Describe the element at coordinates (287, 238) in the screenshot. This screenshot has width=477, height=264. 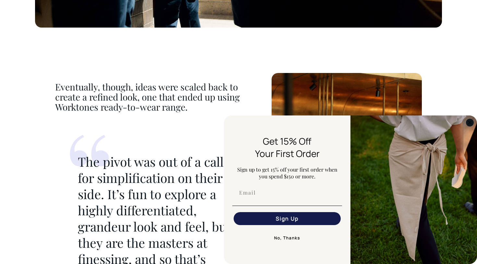
I see `button: No, Thanks` at that location.